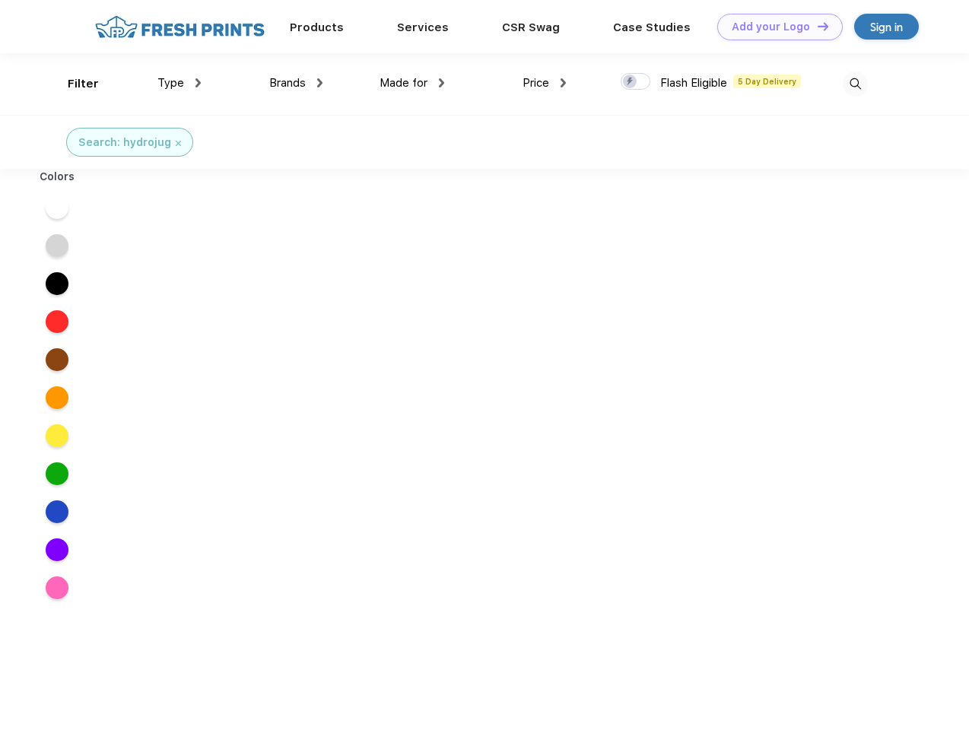  Describe the element at coordinates (316, 27) in the screenshot. I see `a: Products` at that location.